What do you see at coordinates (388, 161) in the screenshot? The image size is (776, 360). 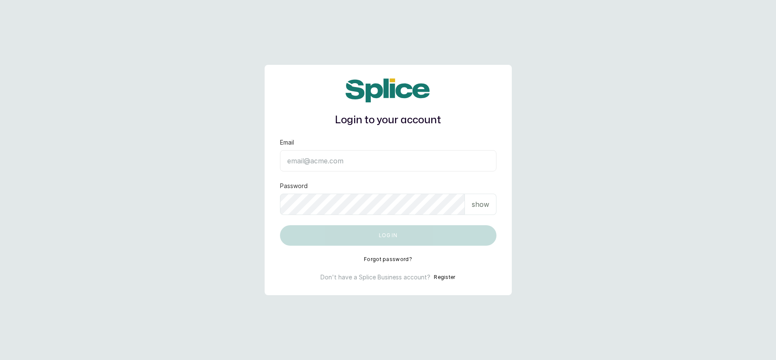 I see `input: email@acme.com` at bounding box center [388, 161].